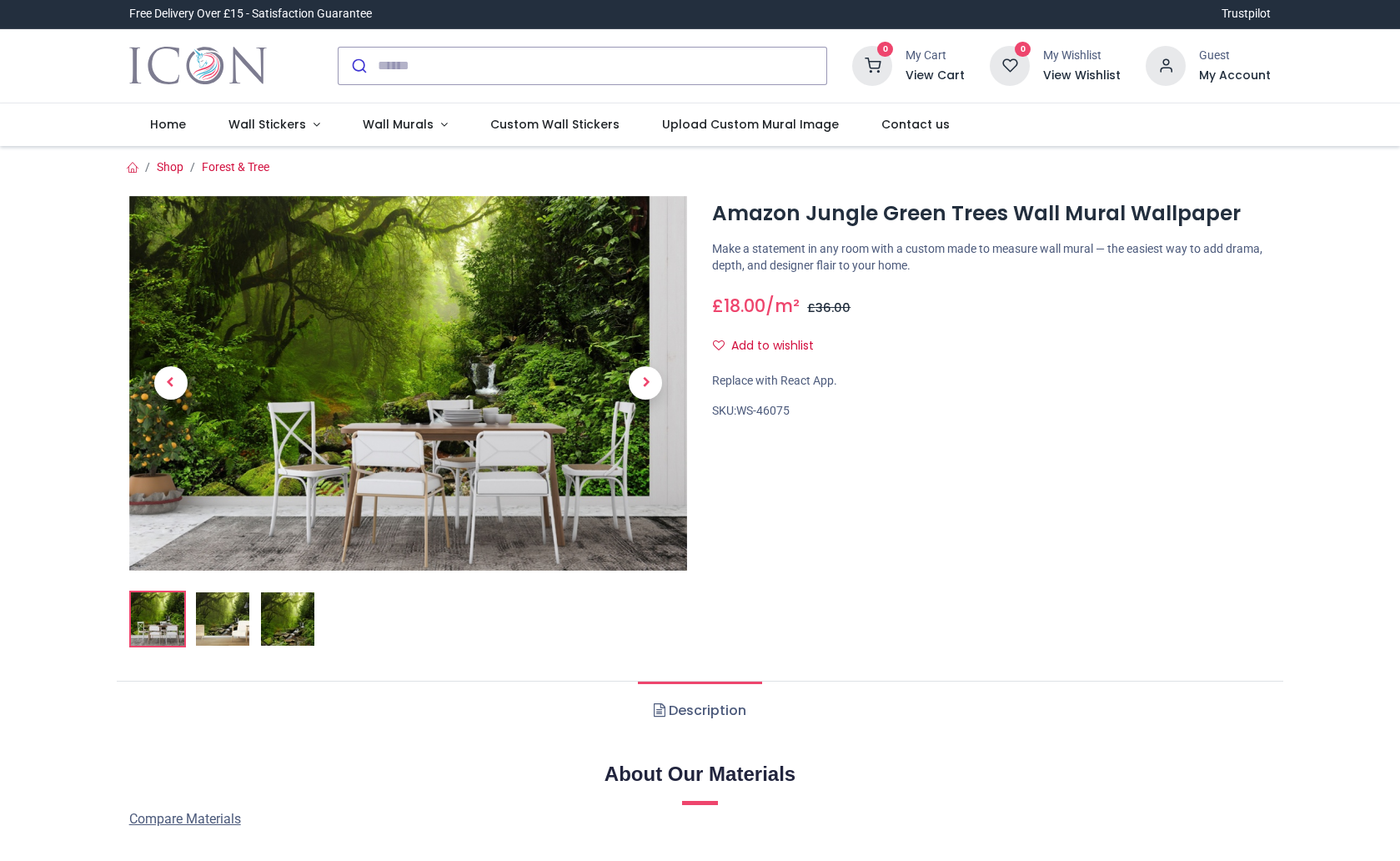 The width and height of the screenshot is (1400, 861). Describe the element at coordinates (555, 124) in the screenshot. I see `span: Custom Wall Stickers` at that location.